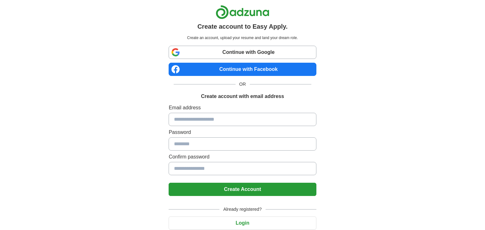 Image resolution: width=485 pixels, height=230 pixels. I want to click on span: OR, so click(242, 84).